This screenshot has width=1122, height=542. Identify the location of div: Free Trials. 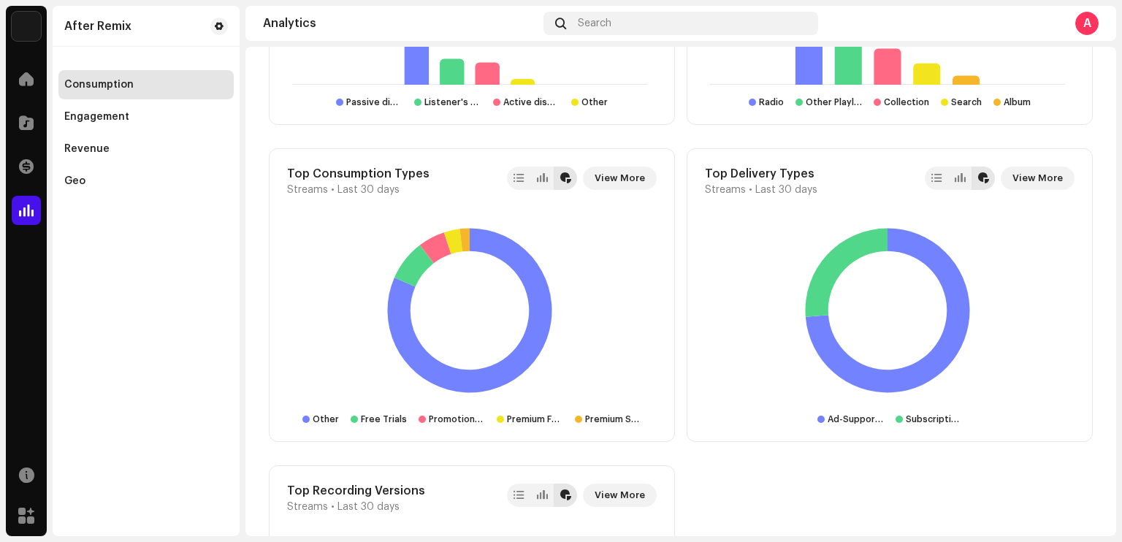
(383, 419).